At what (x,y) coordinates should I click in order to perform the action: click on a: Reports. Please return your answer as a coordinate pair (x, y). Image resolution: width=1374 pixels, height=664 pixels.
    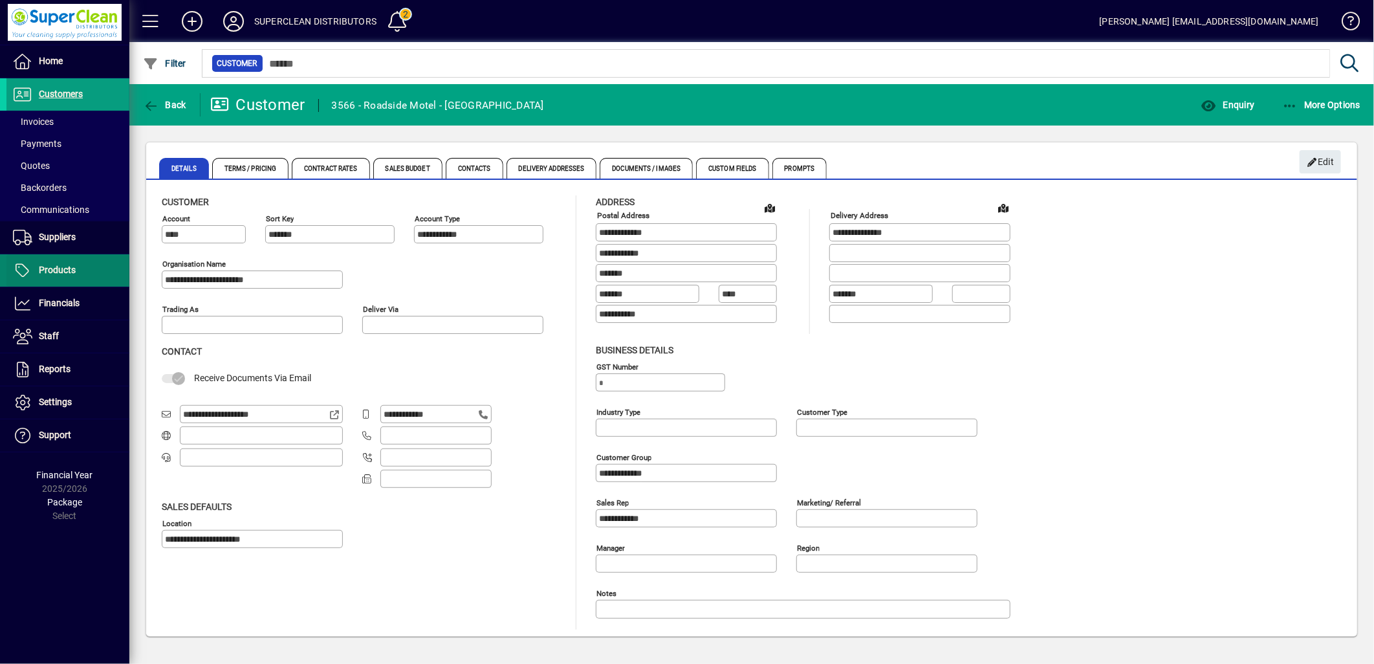
    Looking at the image, I should click on (68, 369).